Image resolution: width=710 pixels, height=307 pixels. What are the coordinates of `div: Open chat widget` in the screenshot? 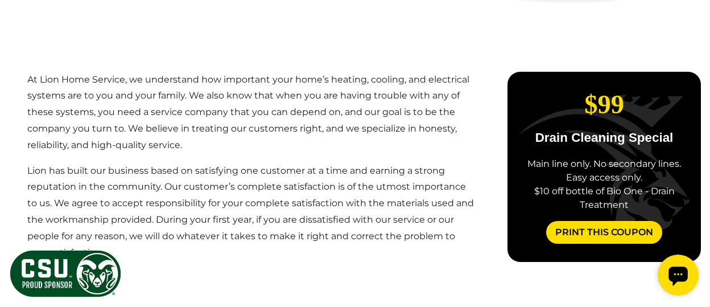 It's located at (25, 25).